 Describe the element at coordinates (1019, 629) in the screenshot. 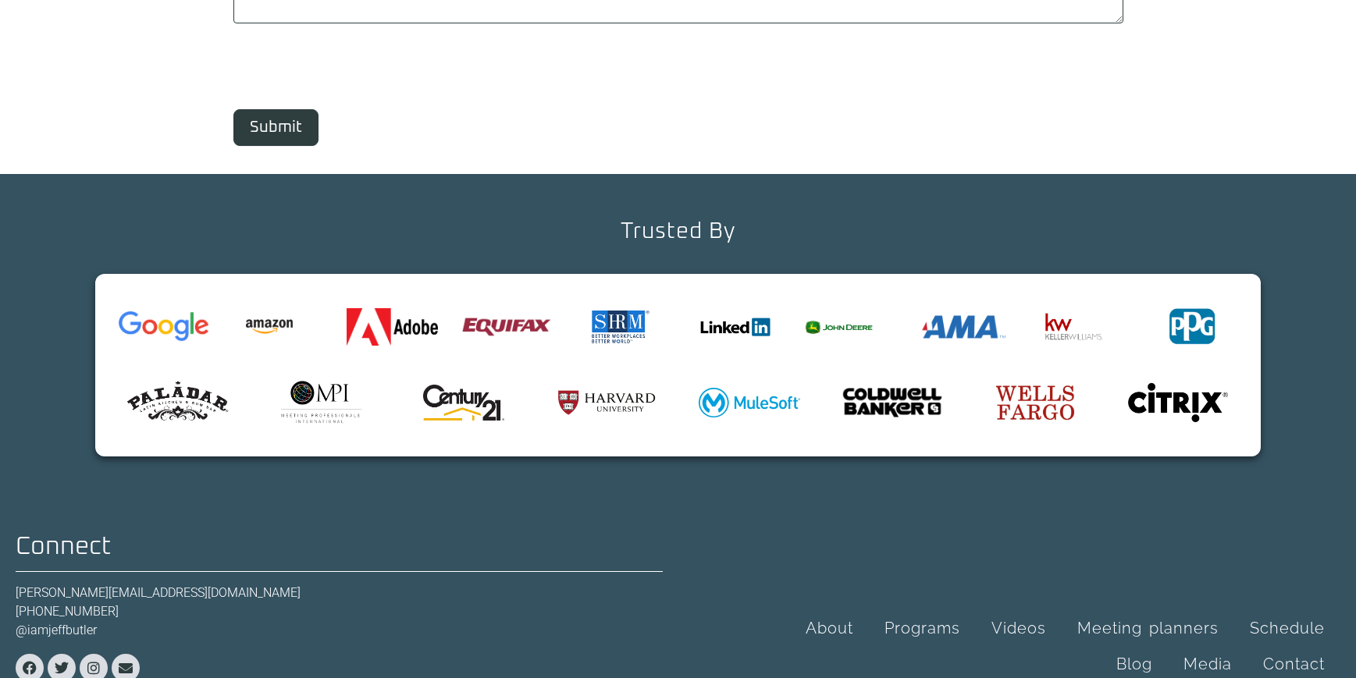

I see `a: Videos` at that location.